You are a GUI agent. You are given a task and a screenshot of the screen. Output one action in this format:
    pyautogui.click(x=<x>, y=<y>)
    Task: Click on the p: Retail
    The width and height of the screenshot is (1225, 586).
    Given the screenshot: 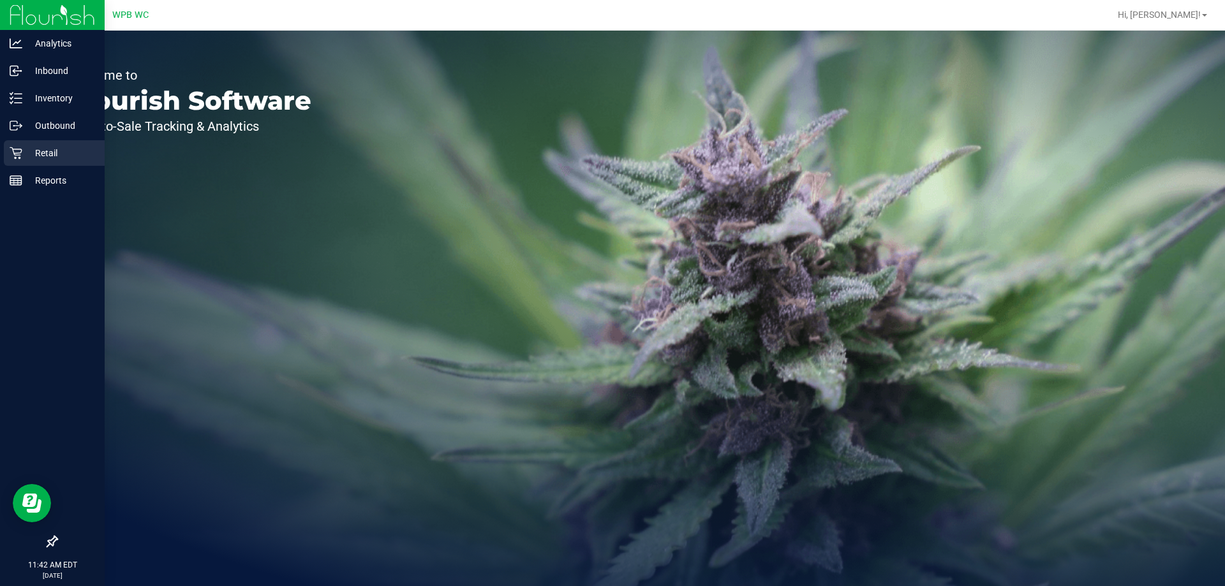 What is the action you would take?
    pyautogui.click(x=61, y=153)
    